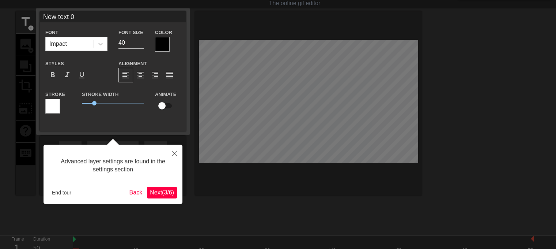 The image size is (556, 249). Describe the element at coordinates (113, 165) in the screenshot. I see `div: Advanced layer settings are found in the settings section` at that location.